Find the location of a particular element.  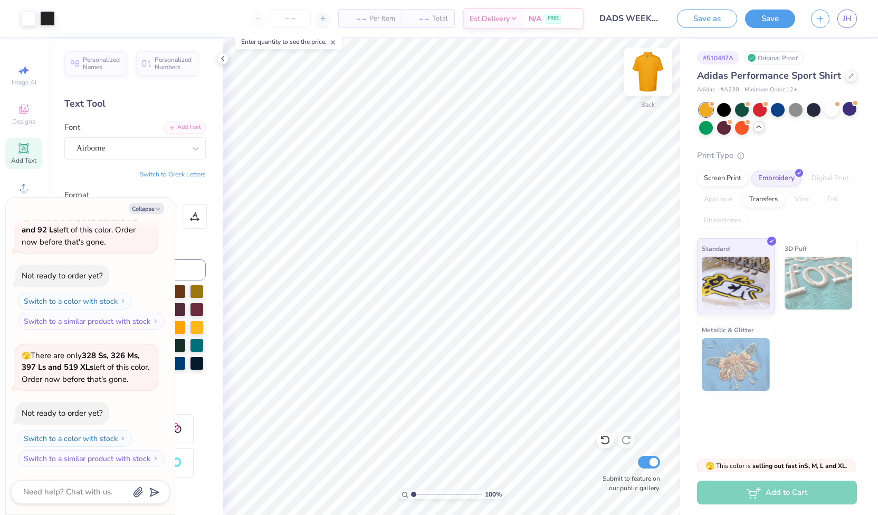

label: Submit to feature on our public gallery. is located at coordinates (629, 483).